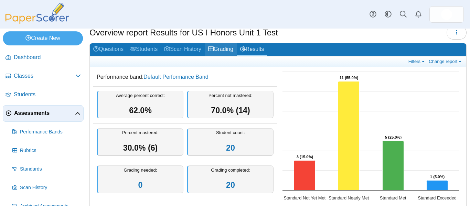 The image size is (470, 206). Describe the element at coordinates (220, 49) in the screenshot. I see `a: Grading` at that location.